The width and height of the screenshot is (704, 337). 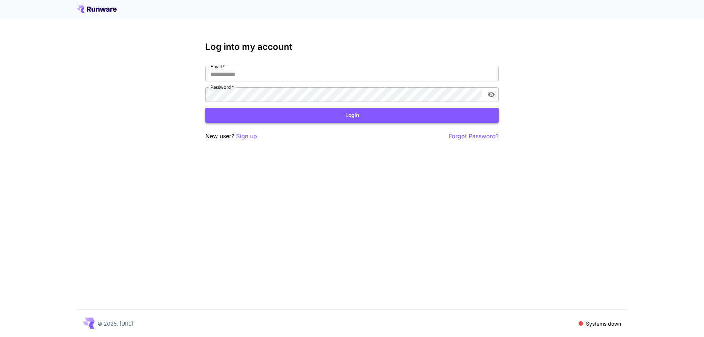 I want to click on p: Systems down, so click(x=603, y=323).